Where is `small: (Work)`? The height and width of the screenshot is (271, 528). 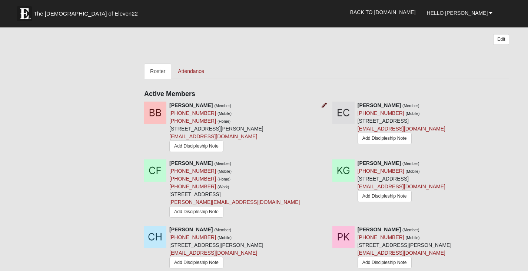 small: (Work) is located at coordinates (223, 187).